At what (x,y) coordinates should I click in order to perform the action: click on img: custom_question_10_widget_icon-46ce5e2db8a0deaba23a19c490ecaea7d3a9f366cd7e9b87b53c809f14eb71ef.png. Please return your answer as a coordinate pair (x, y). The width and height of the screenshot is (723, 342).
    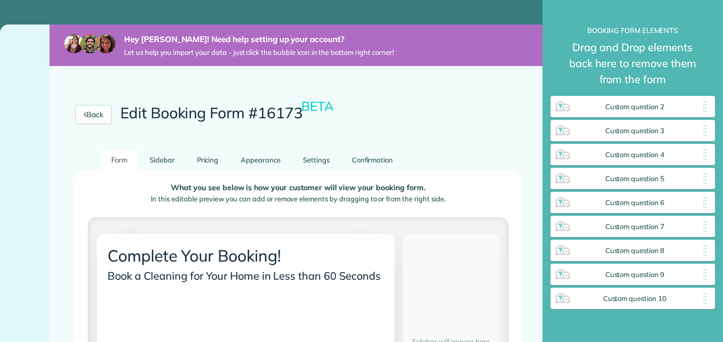
    Looking at the image, I should click on (563, 298).